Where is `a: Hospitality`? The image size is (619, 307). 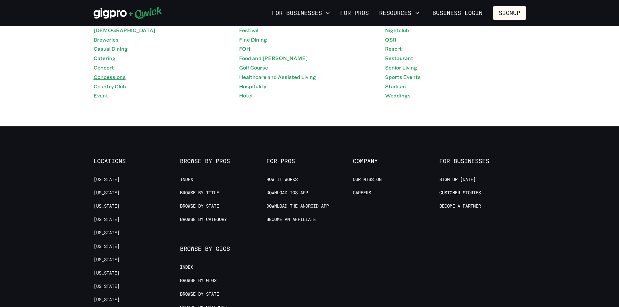 a: Hospitality is located at coordinates (253, 86).